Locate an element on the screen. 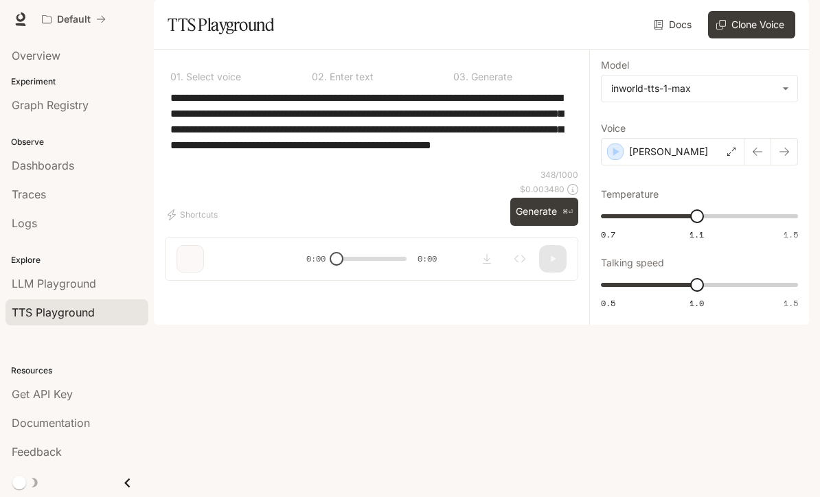 The height and width of the screenshot is (497, 820). button: Shortcuts is located at coordinates (194, 215).